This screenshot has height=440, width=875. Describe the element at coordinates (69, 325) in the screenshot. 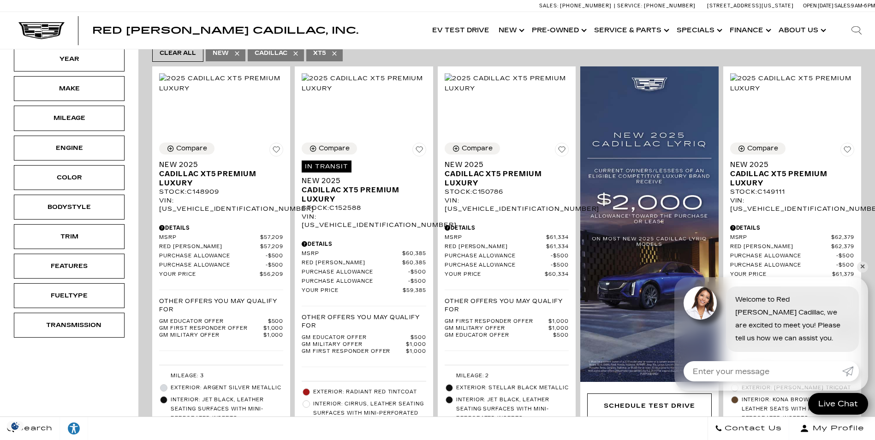

I see `div: Transmission` at that location.